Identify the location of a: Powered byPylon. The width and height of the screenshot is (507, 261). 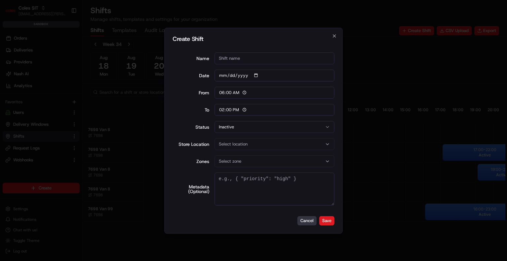
(63, 114).